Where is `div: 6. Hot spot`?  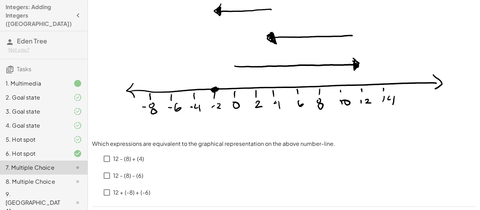 div: 6. Hot spot is located at coordinates (34, 154).